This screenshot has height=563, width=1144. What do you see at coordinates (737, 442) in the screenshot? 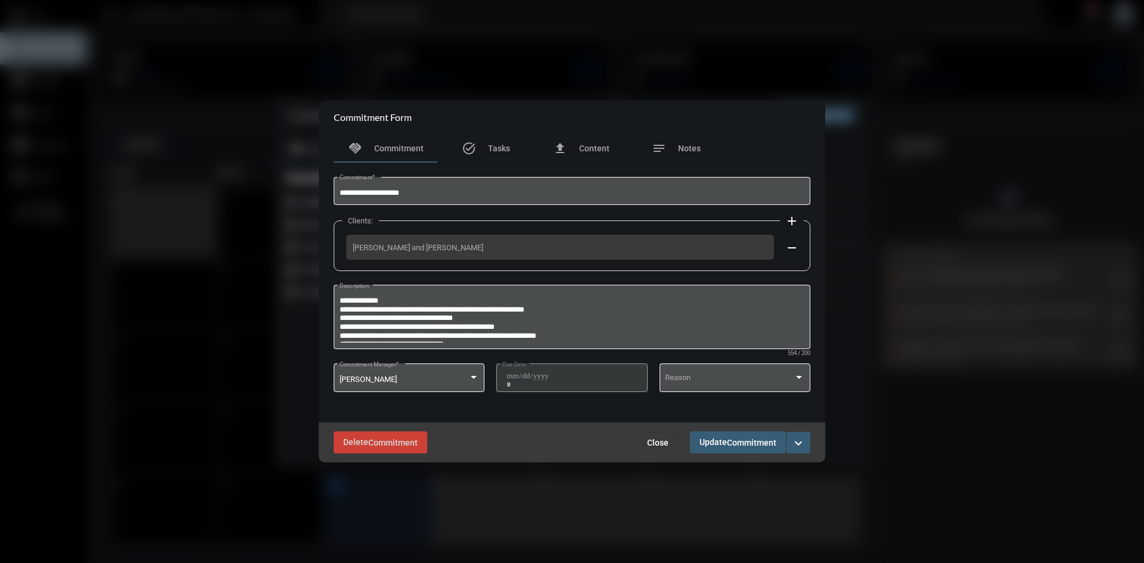
I see `span: Update` at bounding box center [737, 442].